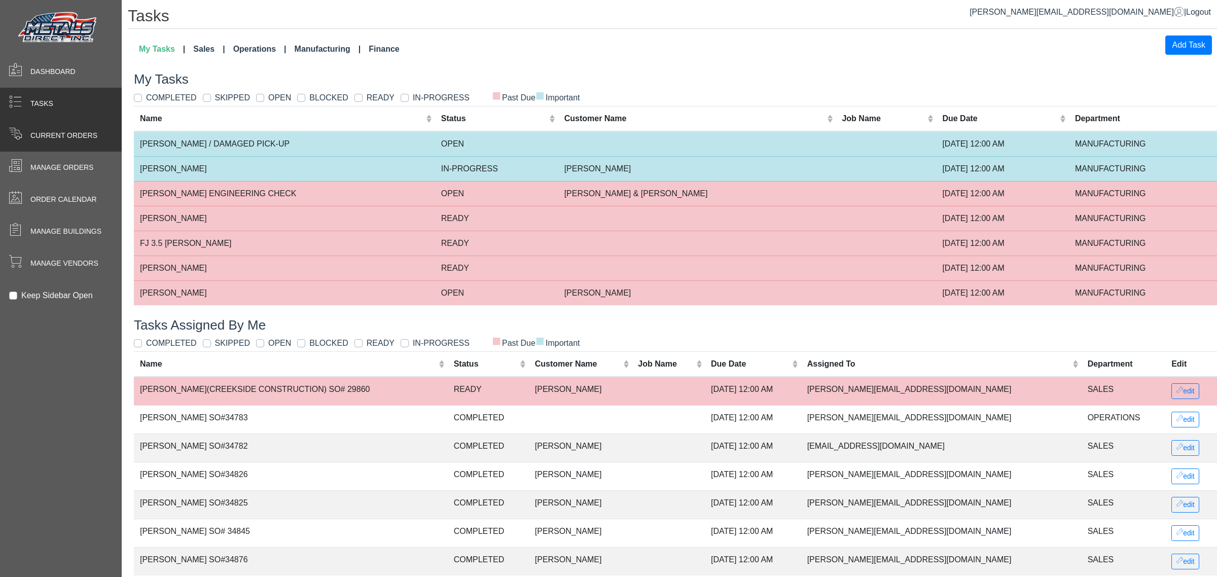 Image resolution: width=1217 pixels, height=577 pixels. Describe the element at coordinates (64, 135) in the screenshot. I see `span: Current Orders` at that location.